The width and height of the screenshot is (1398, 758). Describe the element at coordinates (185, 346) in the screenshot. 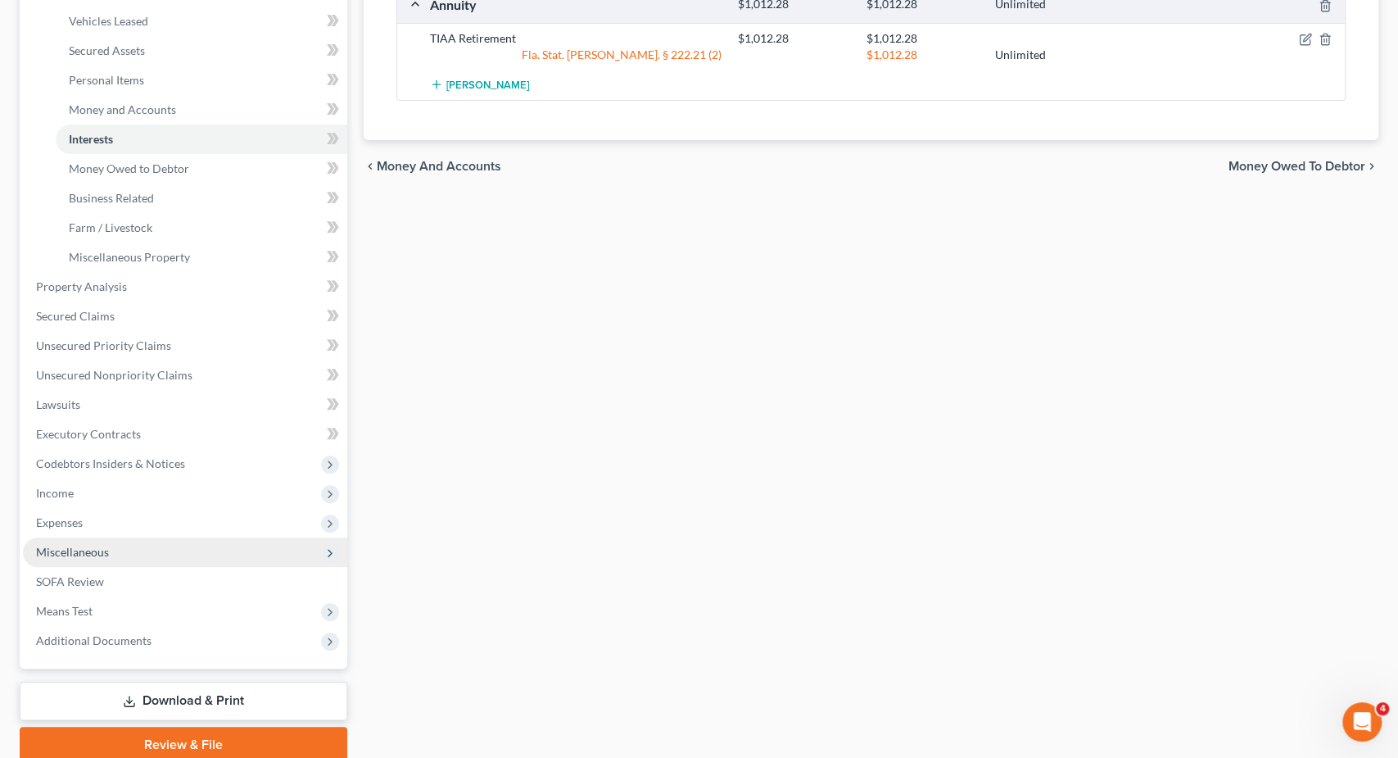

I see `a: Unsecured Priority Claims` at that location.